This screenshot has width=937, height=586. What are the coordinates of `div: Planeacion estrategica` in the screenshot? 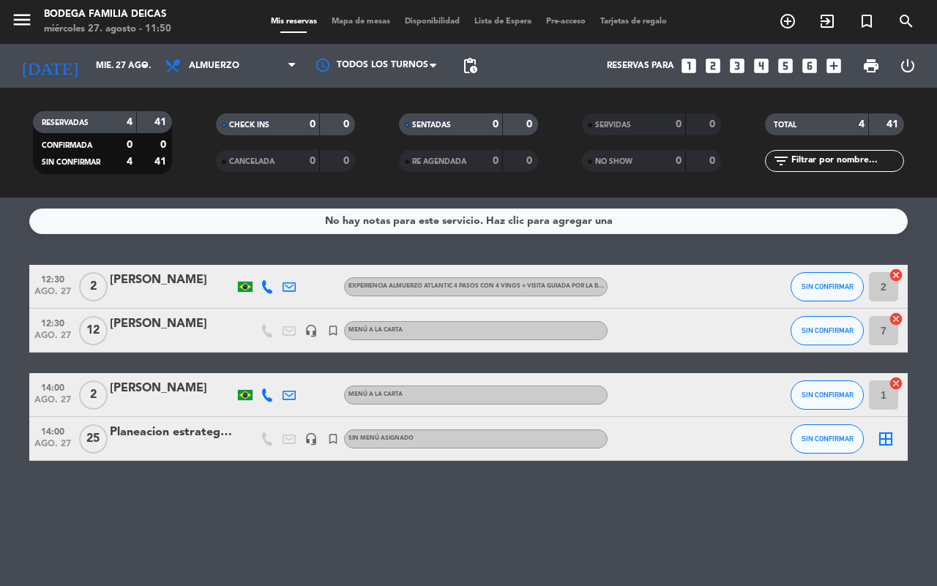 It's located at (172, 432).